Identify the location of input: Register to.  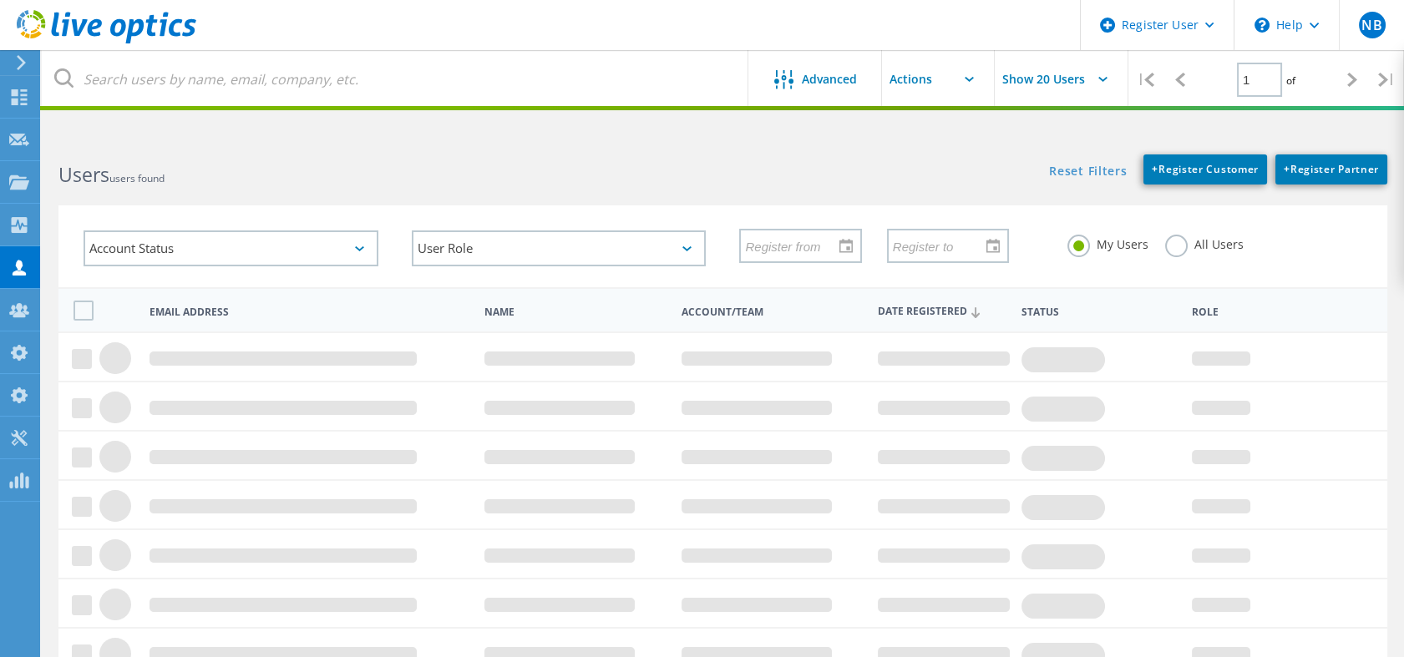
(942, 245).